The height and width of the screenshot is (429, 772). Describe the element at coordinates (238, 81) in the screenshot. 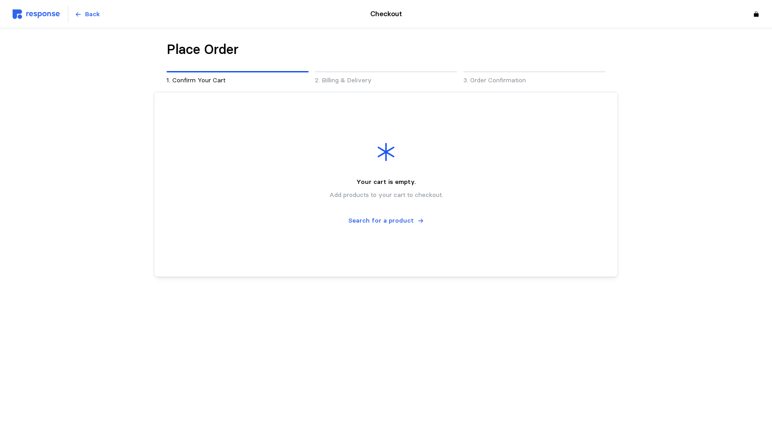

I see `p: 1. Confirm Your Cart` at that location.